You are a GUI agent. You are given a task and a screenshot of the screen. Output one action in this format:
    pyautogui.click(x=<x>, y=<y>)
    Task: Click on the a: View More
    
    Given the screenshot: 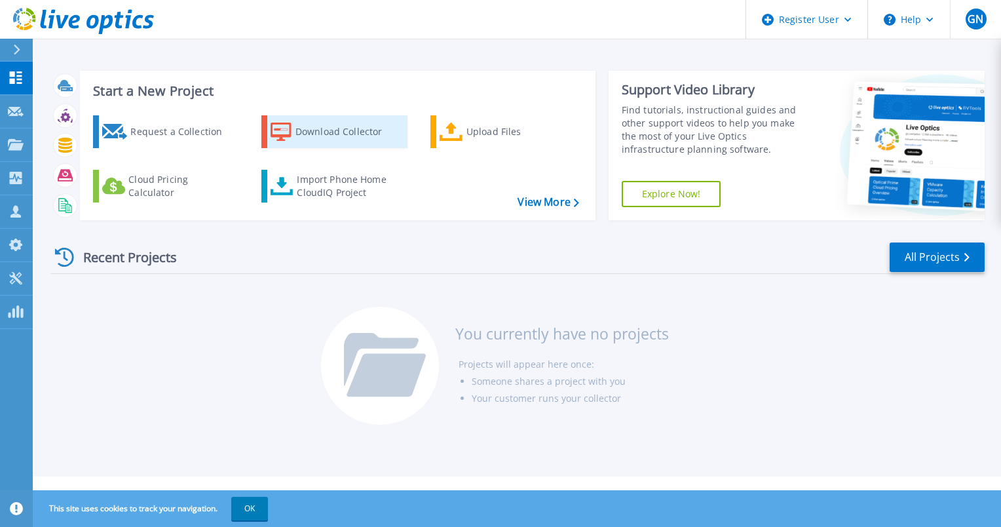 What is the action you would take?
    pyautogui.click(x=548, y=202)
    